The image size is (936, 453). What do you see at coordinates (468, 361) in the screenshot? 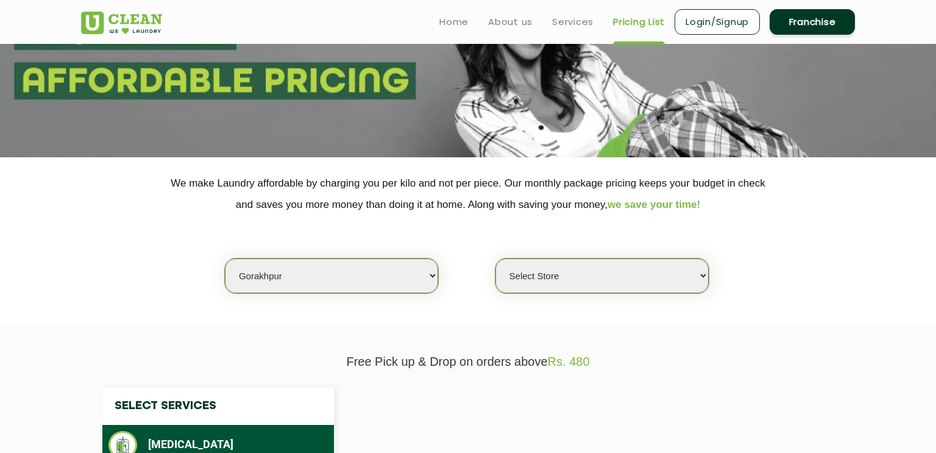
I see `p: Free Pick up & Drop on orders above` at bounding box center [468, 361].